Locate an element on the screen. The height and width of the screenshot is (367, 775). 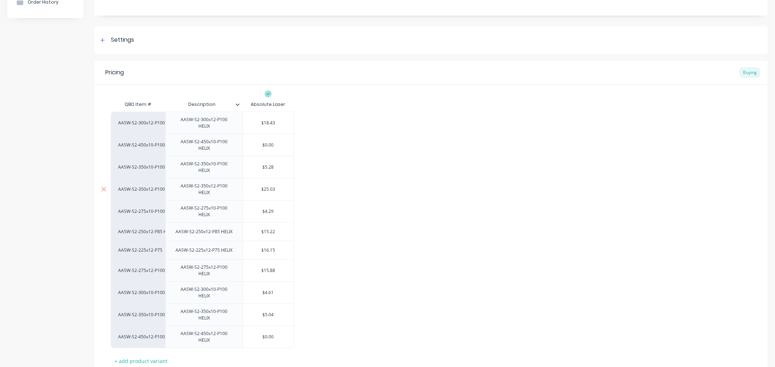
div: AASW-S2-350x10-P100 HELIXAASW-S2-350x10-P100 HELIX$5.28 is located at coordinates (202, 167).